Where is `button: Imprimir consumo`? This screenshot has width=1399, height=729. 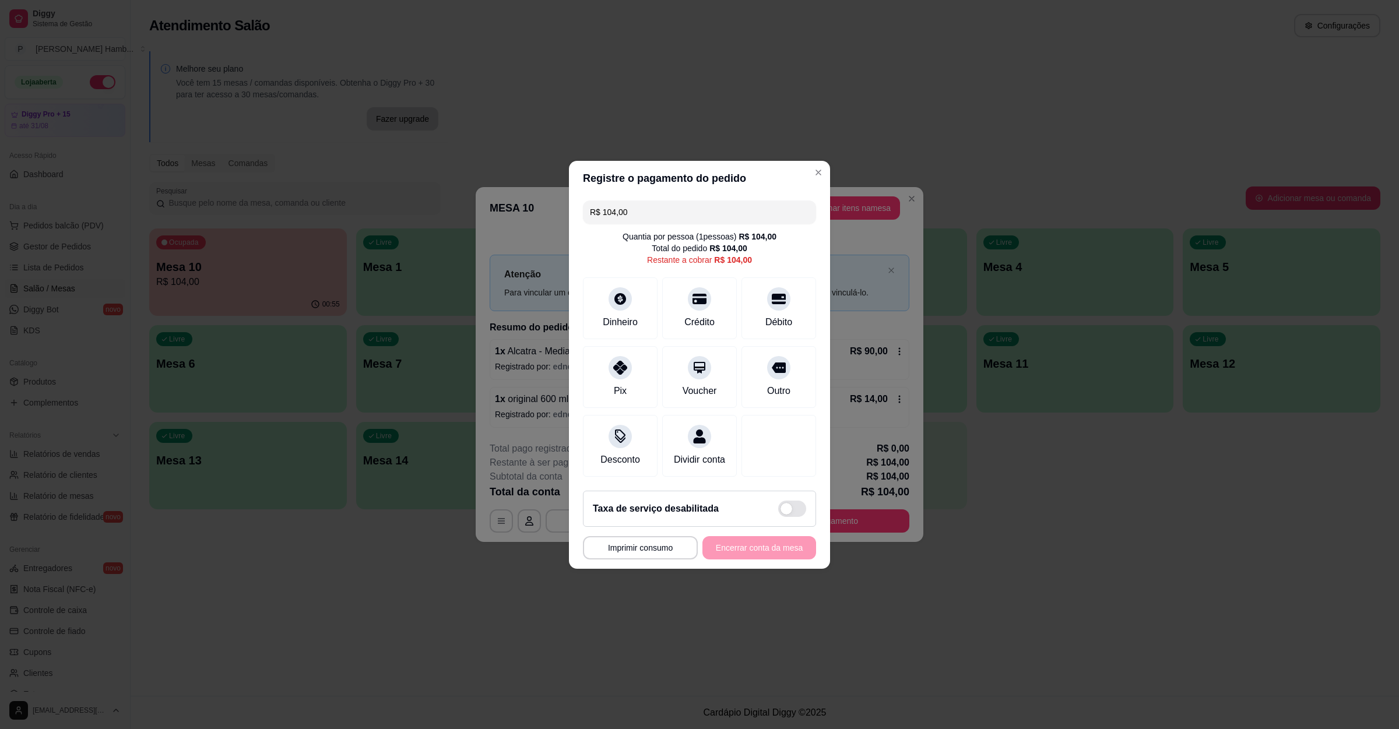 button: Imprimir consumo is located at coordinates (640, 548).